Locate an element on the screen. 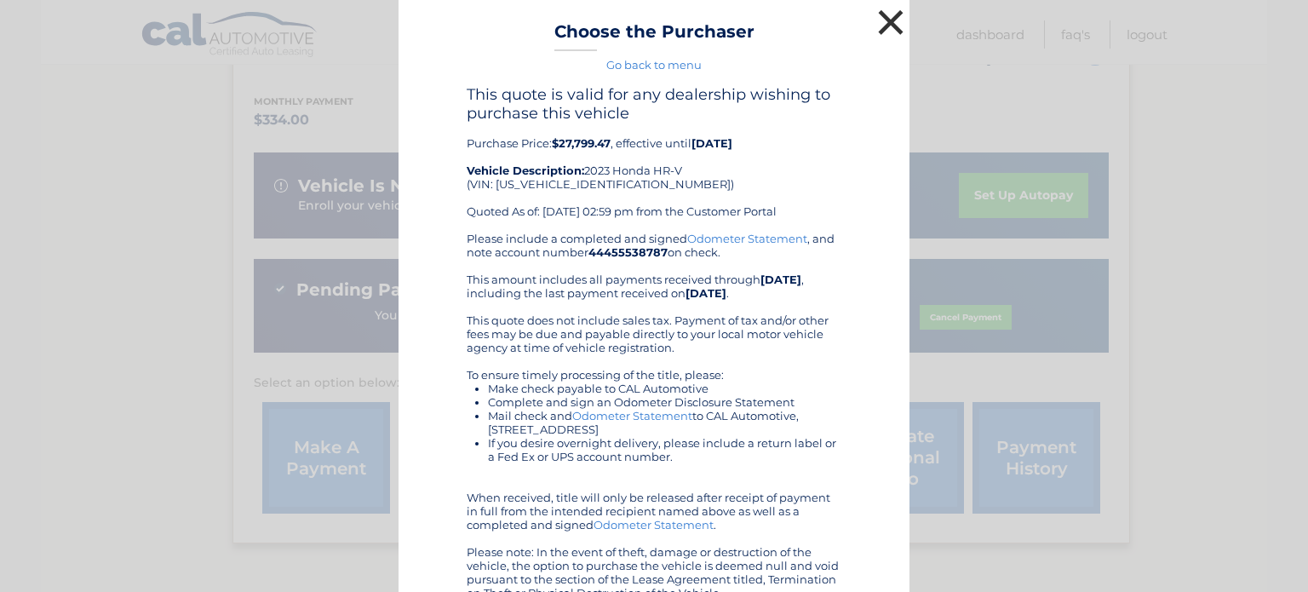  h4: This quote is valid for any dealership wishing to purchase this vehicle is located at coordinates (654, 104).